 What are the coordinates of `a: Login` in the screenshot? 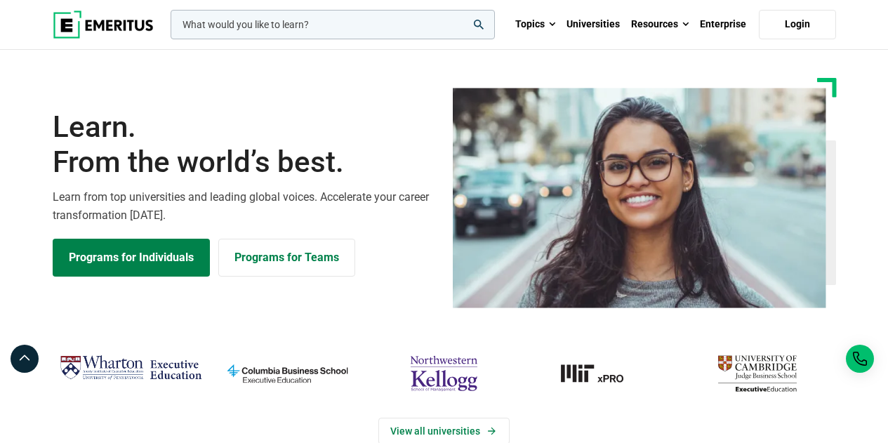 It's located at (797, 25).